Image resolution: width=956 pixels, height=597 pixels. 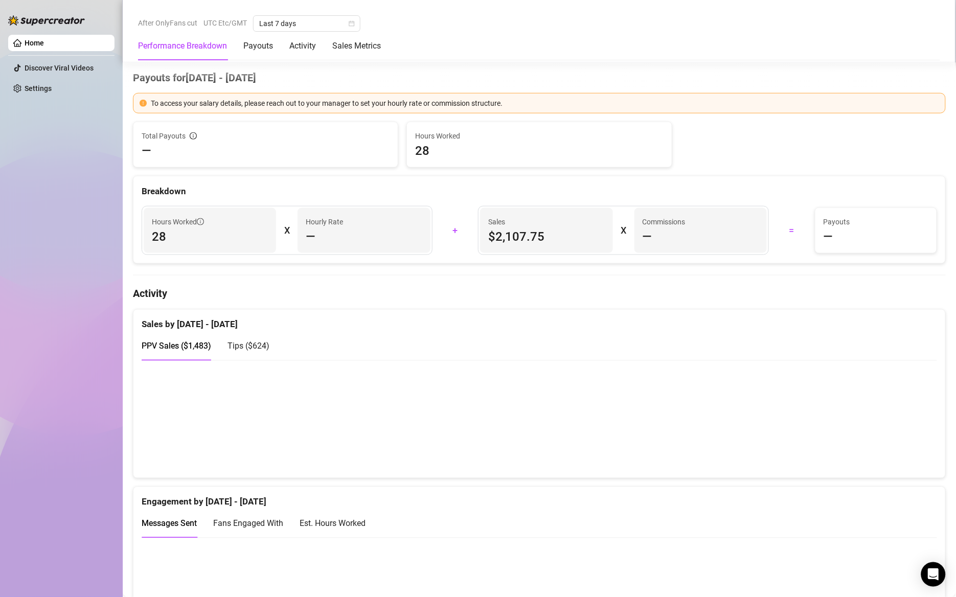 I want to click on span: Total Payouts, so click(x=164, y=136).